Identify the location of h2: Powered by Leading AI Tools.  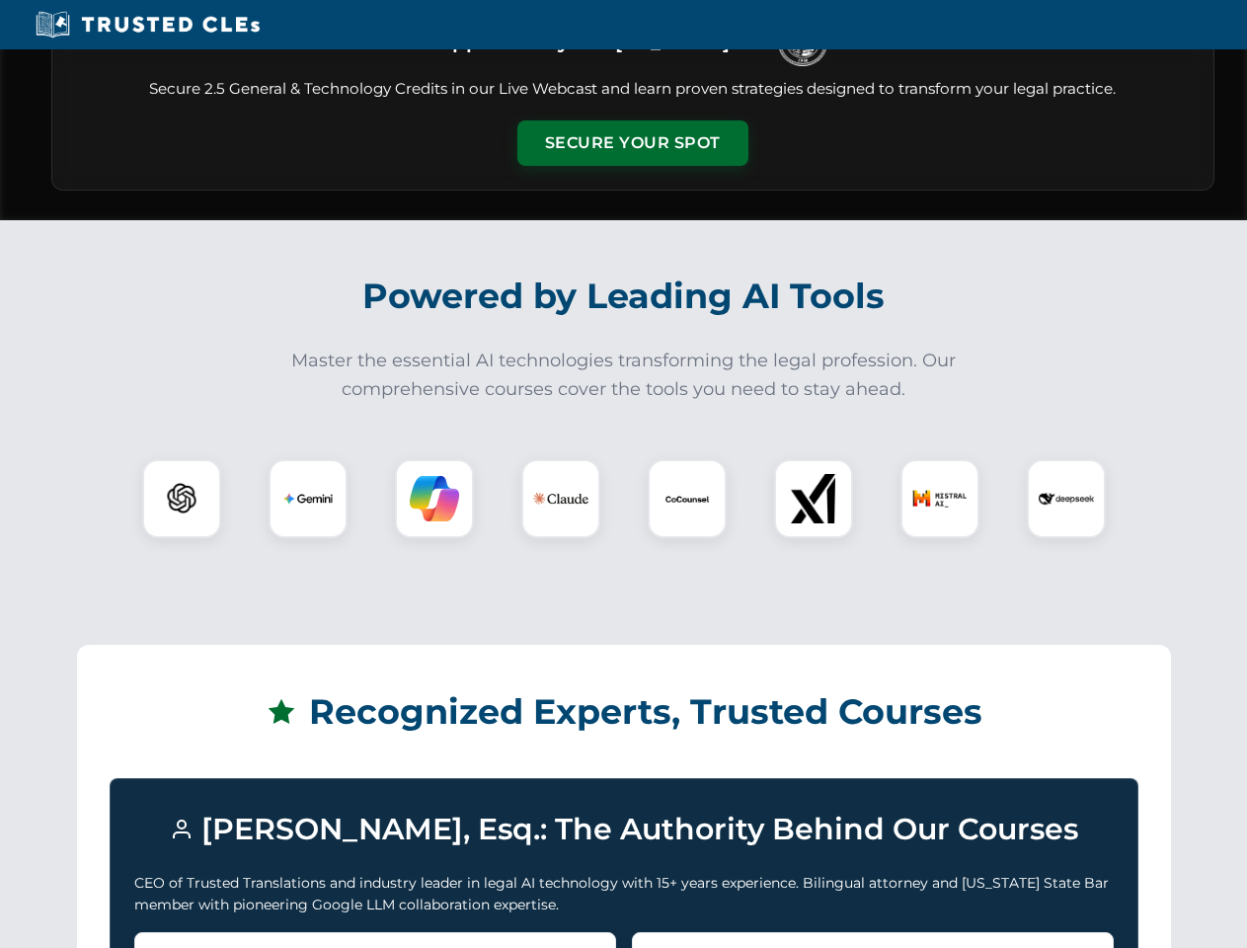
(624, 296).